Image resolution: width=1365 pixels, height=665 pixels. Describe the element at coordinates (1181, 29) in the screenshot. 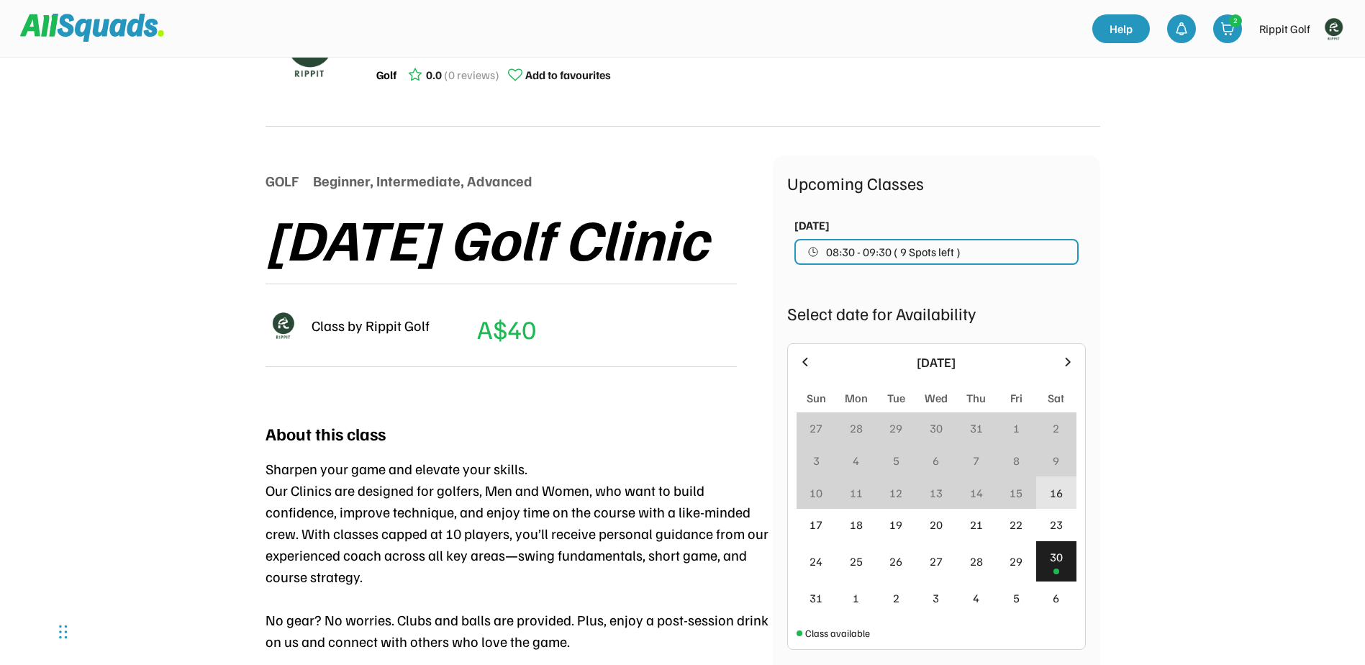

I see `img: bell-03%20%281%29.svg` at that location.